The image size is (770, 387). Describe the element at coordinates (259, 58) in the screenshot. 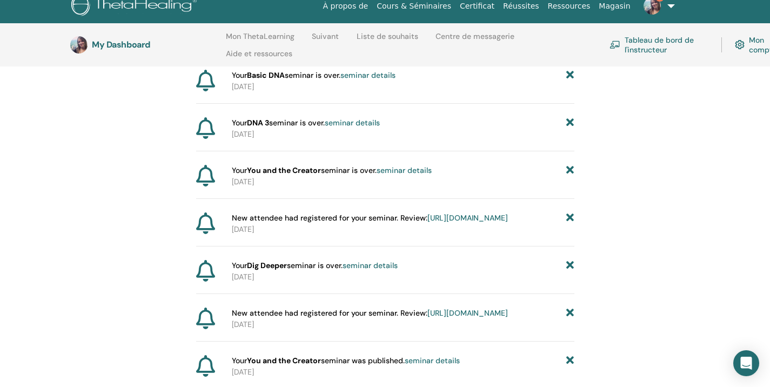

I see `a: Aide et ressources` at that location.